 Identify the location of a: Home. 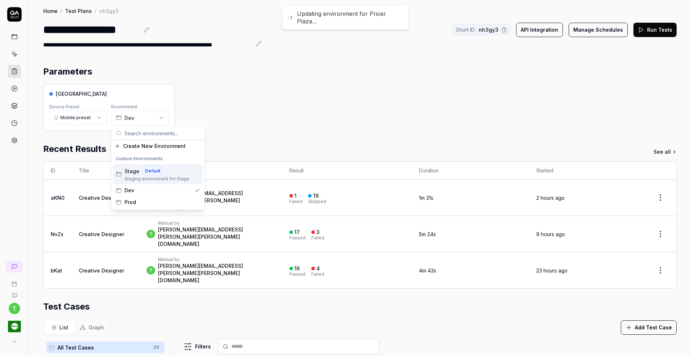
(50, 11).